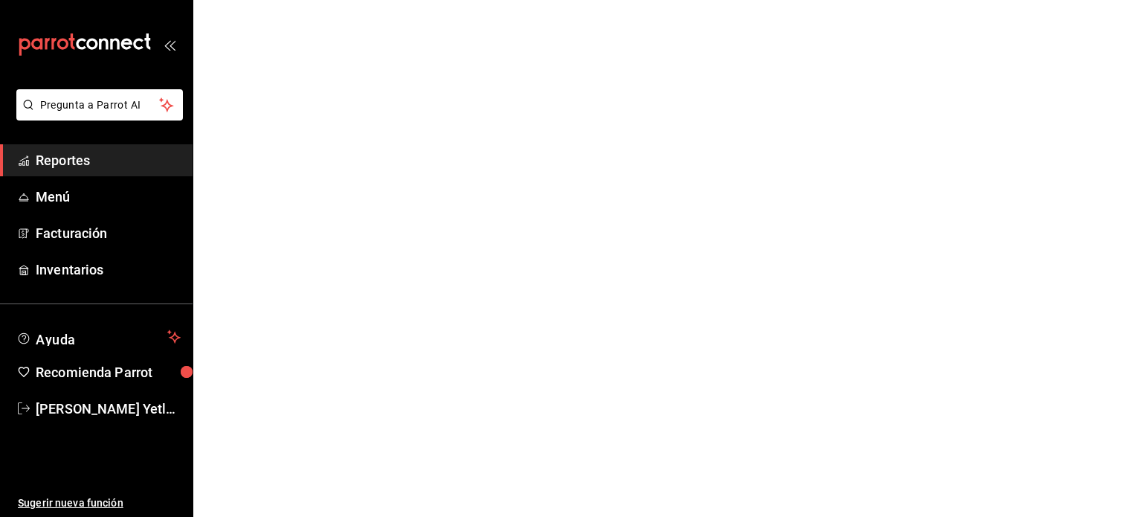  I want to click on span: Pregunta a Parrot AI, so click(100, 105).